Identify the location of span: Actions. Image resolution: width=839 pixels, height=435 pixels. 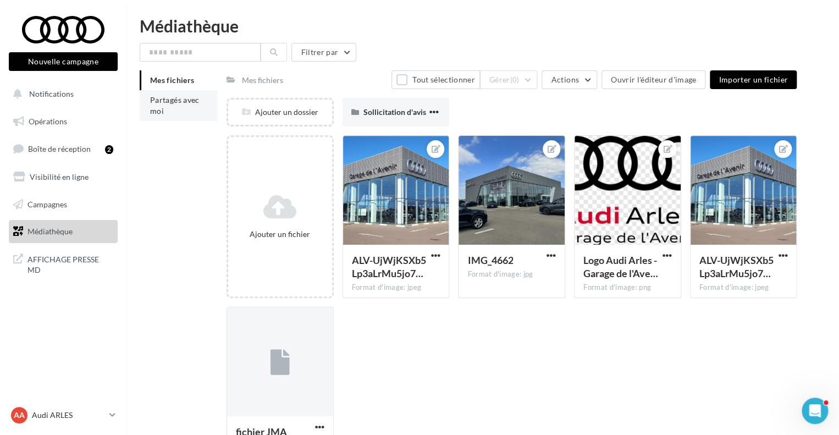
(564, 79).